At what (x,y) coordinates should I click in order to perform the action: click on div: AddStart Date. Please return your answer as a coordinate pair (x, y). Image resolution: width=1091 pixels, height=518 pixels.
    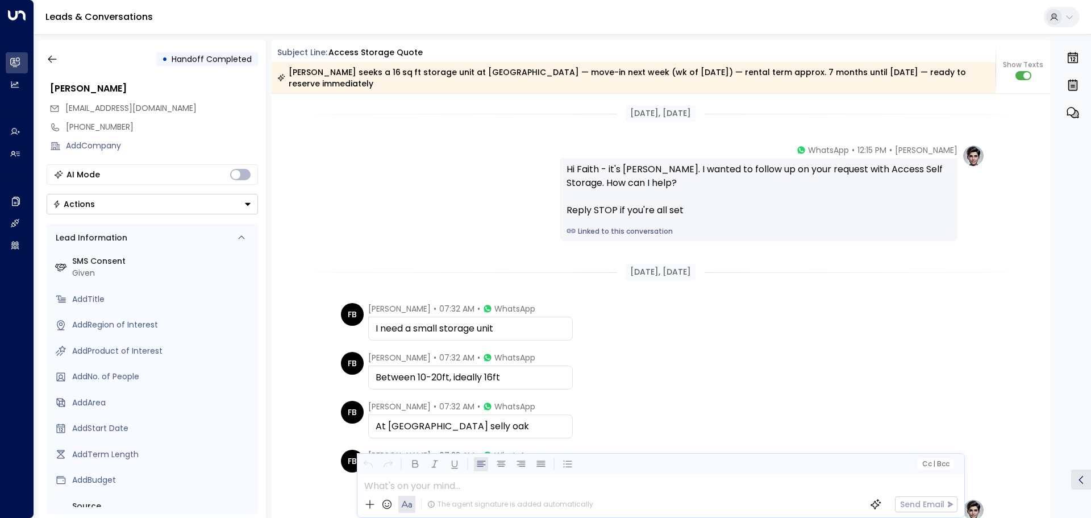
    Looking at the image, I should click on (163, 428).